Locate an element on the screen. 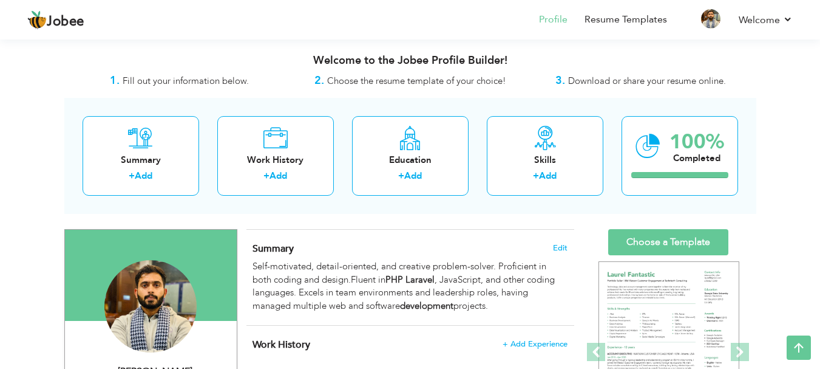  span: Work History is located at coordinates (281, 344).